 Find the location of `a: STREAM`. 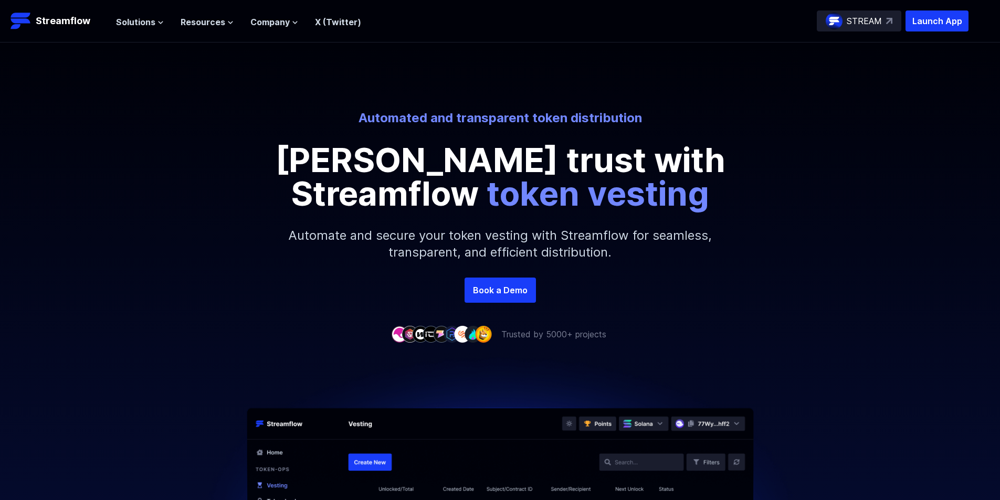

a: STREAM is located at coordinates (859, 21).